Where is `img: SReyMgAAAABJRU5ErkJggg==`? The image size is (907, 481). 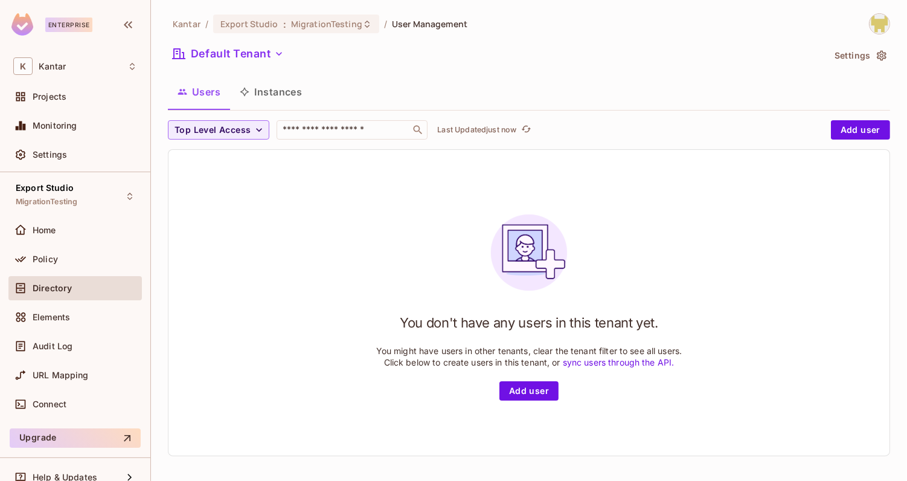 img: SReyMgAAAABJRU5ErkJggg== is located at coordinates (22, 24).